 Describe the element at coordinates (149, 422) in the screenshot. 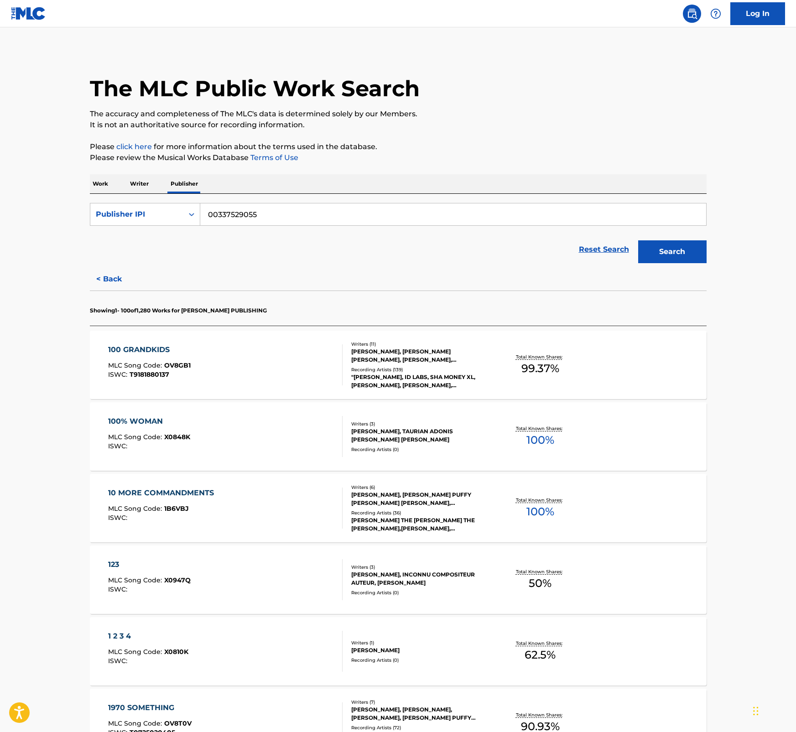

I see `div: 100% WOMAN` at that location.